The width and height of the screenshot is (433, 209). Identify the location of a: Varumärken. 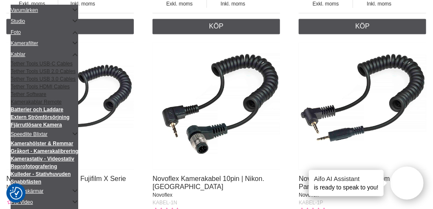
(24, 10).